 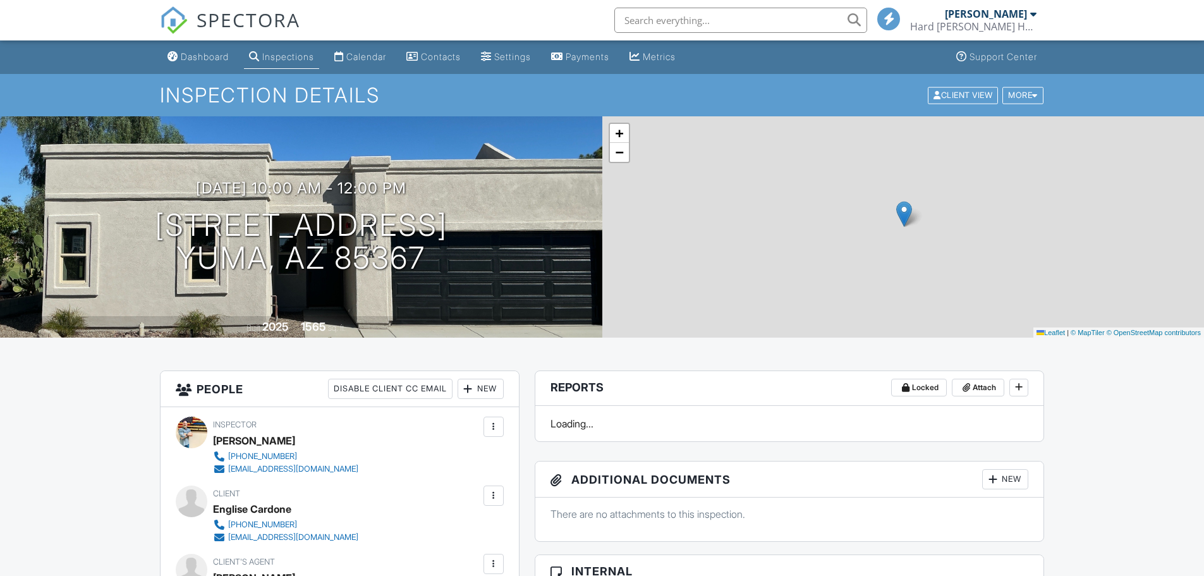 What do you see at coordinates (619, 133) in the screenshot?
I see `a: Zoom in` at bounding box center [619, 133].